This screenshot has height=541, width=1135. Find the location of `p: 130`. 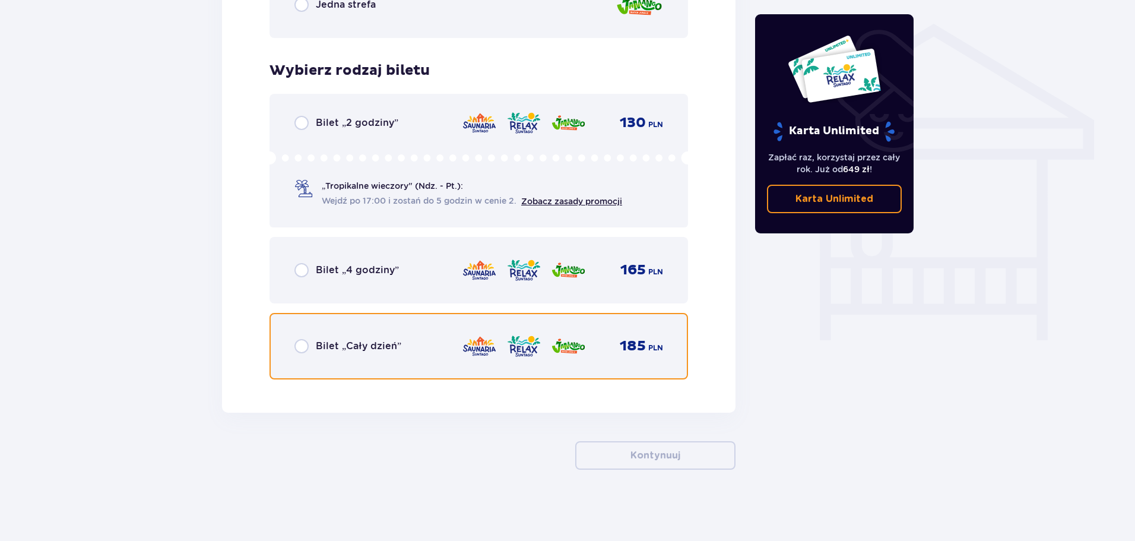

p: 130 is located at coordinates (633, 123).